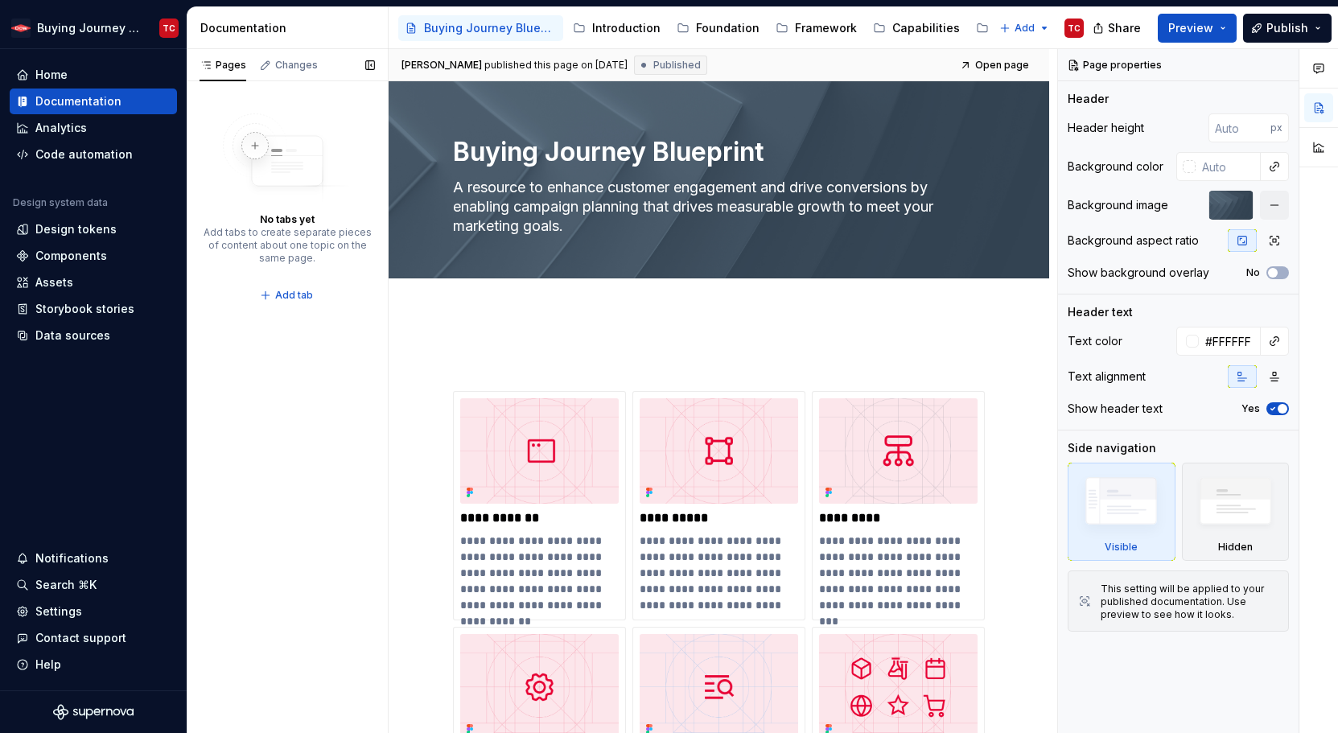 This screenshot has height=733, width=1338. Describe the element at coordinates (93, 282) in the screenshot. I see `a: Assets` at that location.